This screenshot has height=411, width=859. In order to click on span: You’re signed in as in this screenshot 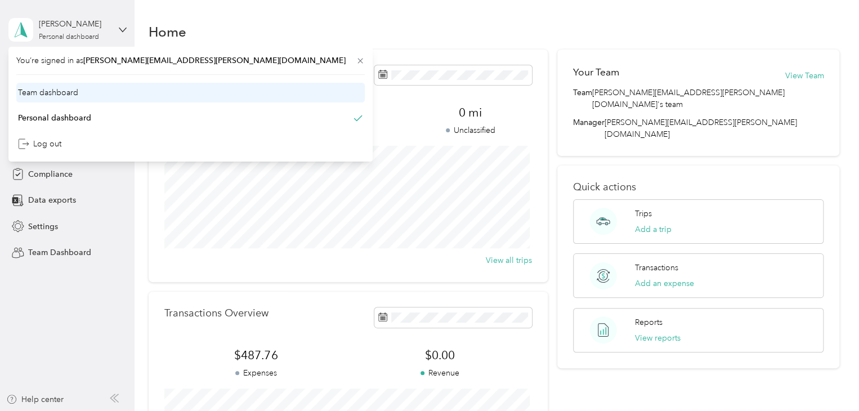, I will do `click(190, 60)`.